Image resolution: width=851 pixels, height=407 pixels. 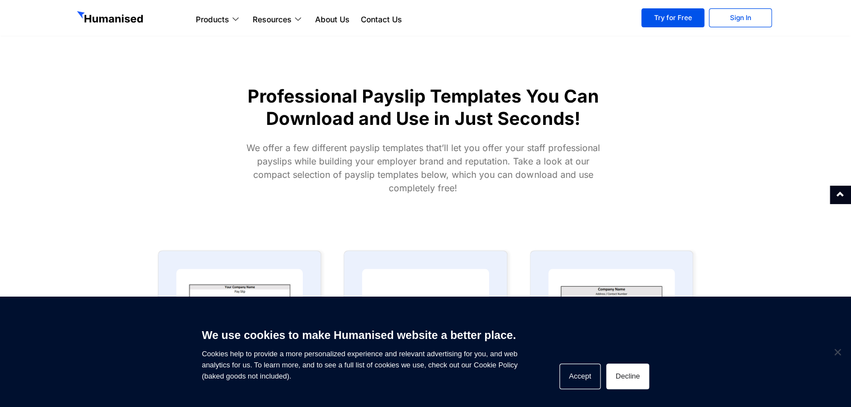 What do you see at coordinates (740, 18) in the screenshot?
I see `a: Sign In` at bounding box center [740, 18].